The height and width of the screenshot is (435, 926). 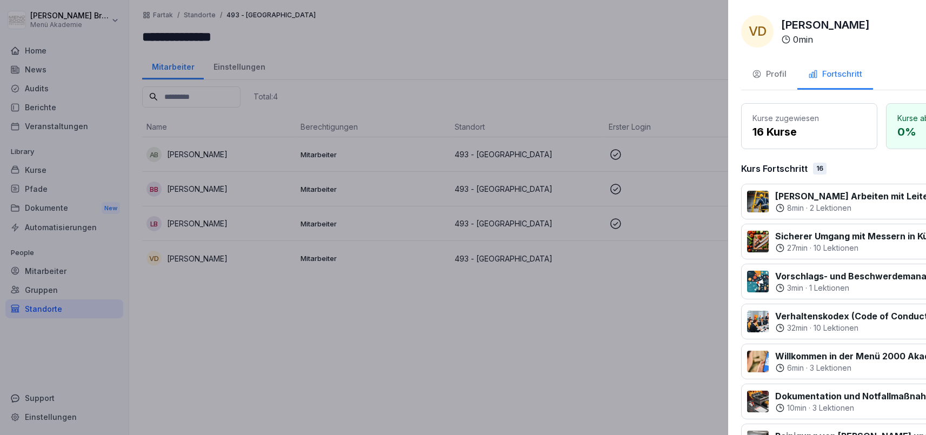 What do you see at coordinates (829, 288) in the screenshot?
I see `p: 1 Lektionen` at bounding box center [829, 288].